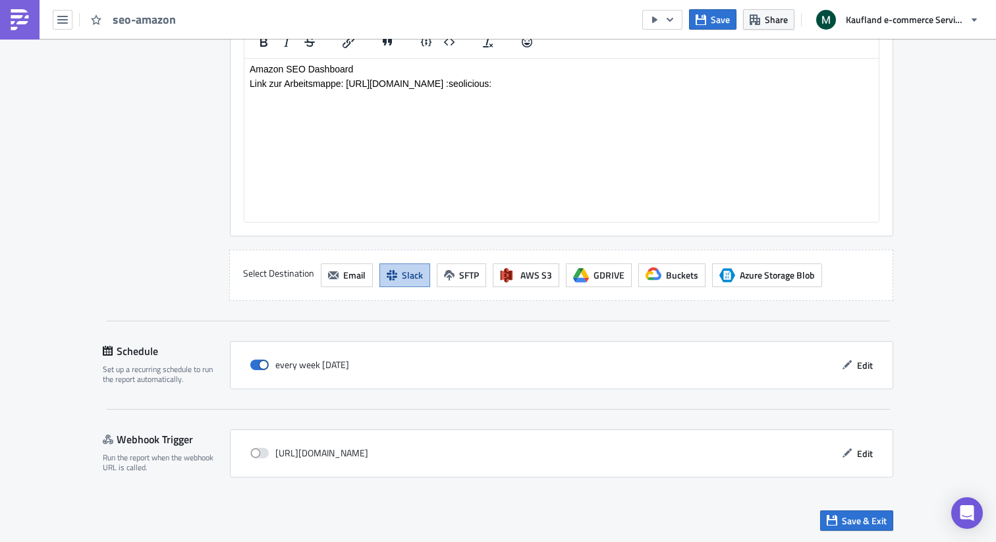  I want to click on button: Save, so click(713, 19).